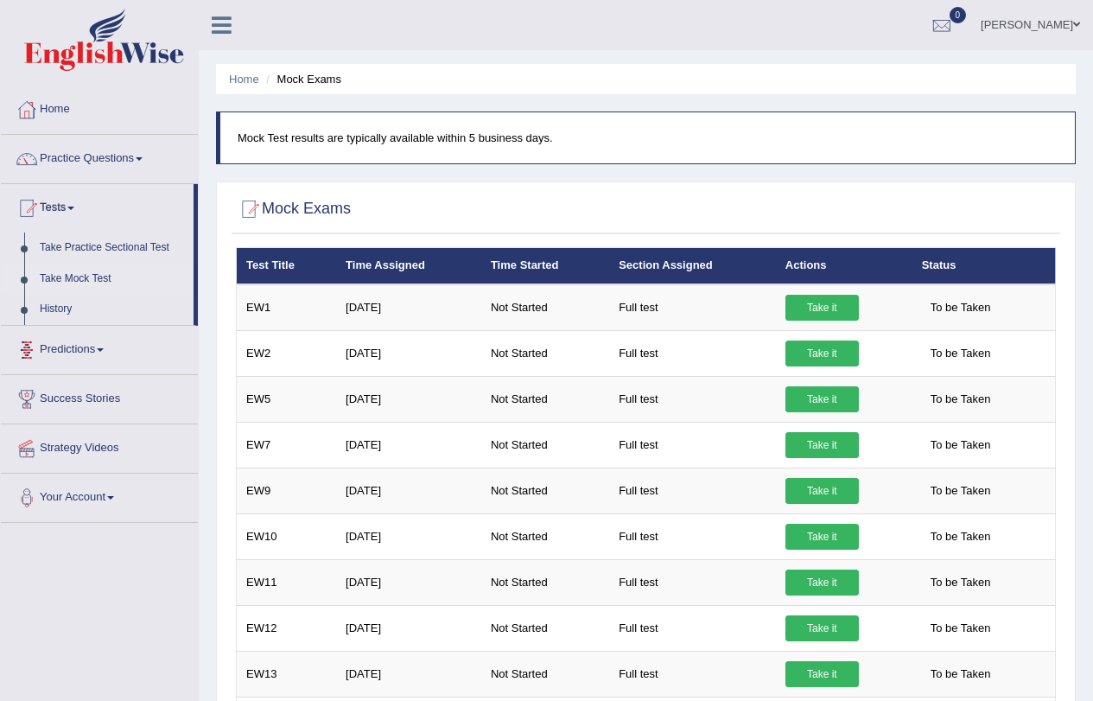 The width and height of the screenshot is (1093, 701). I want to click on td: EW1, so click(287, 308).